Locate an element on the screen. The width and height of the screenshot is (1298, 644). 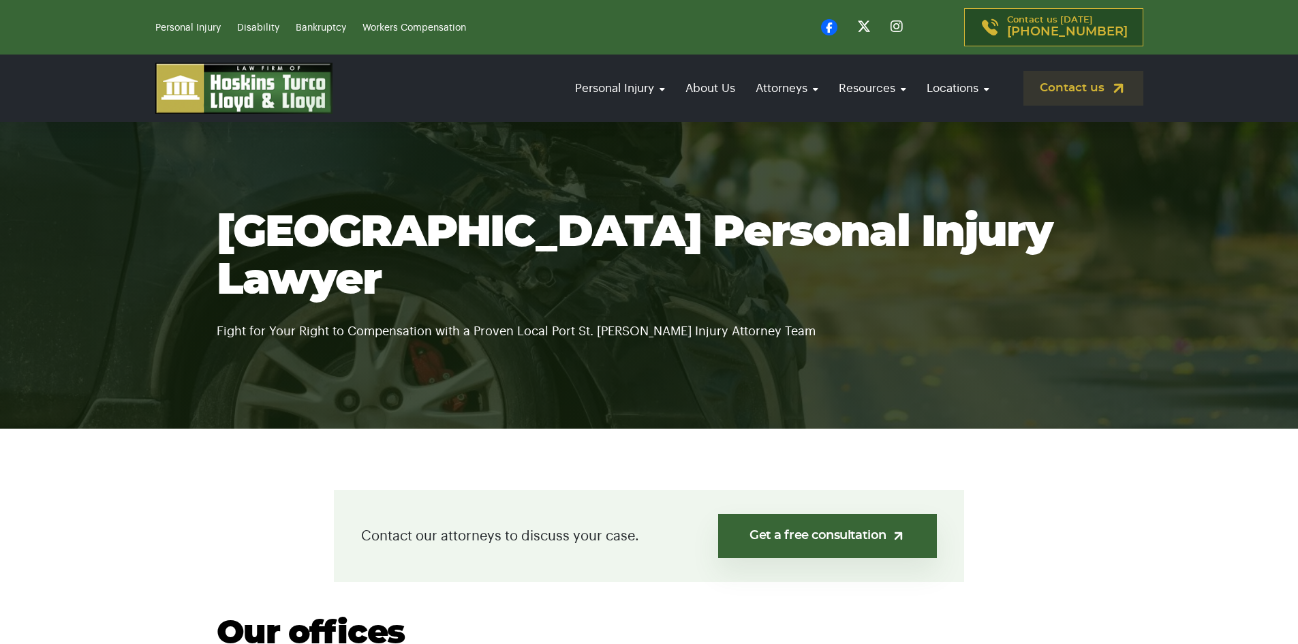
a: Workers Compensation is located at coordinates (414, 28).